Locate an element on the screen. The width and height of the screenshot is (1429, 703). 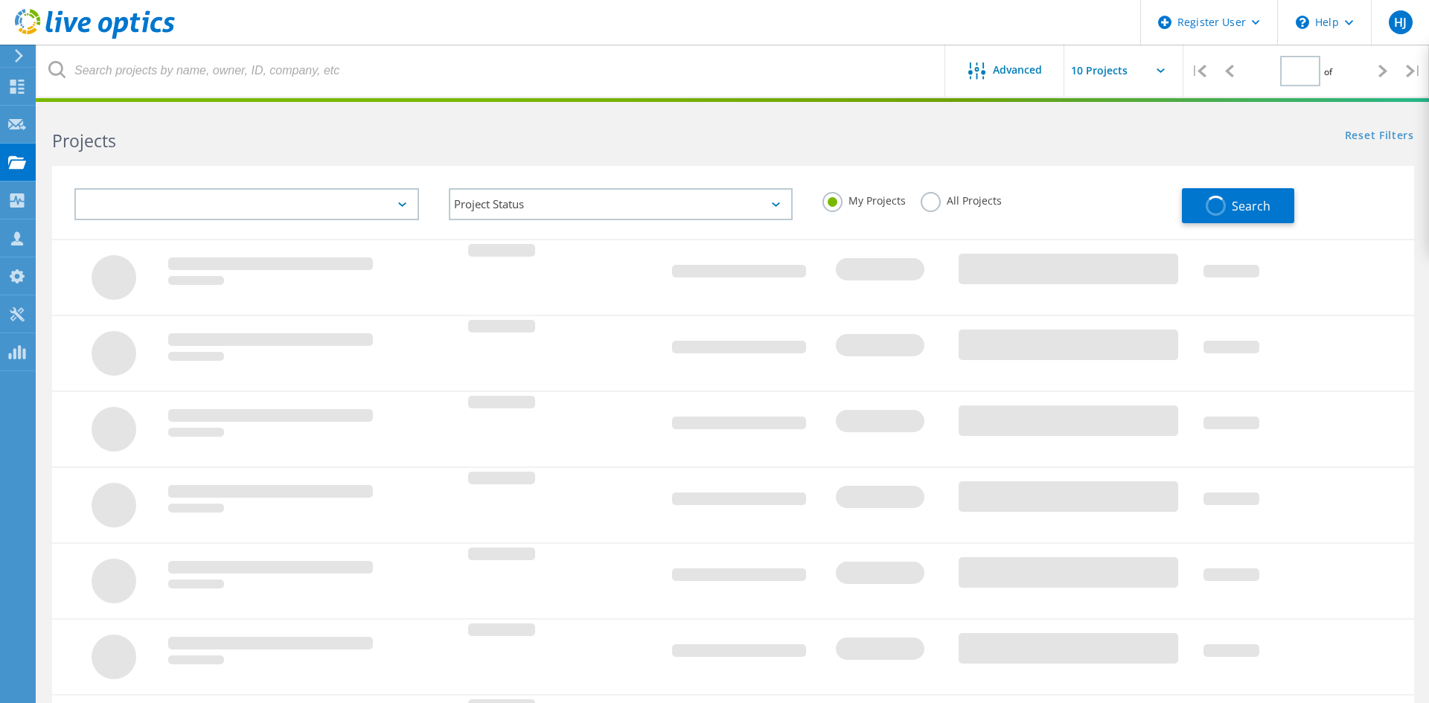
b: Projects is located at coordinates (84, 141).